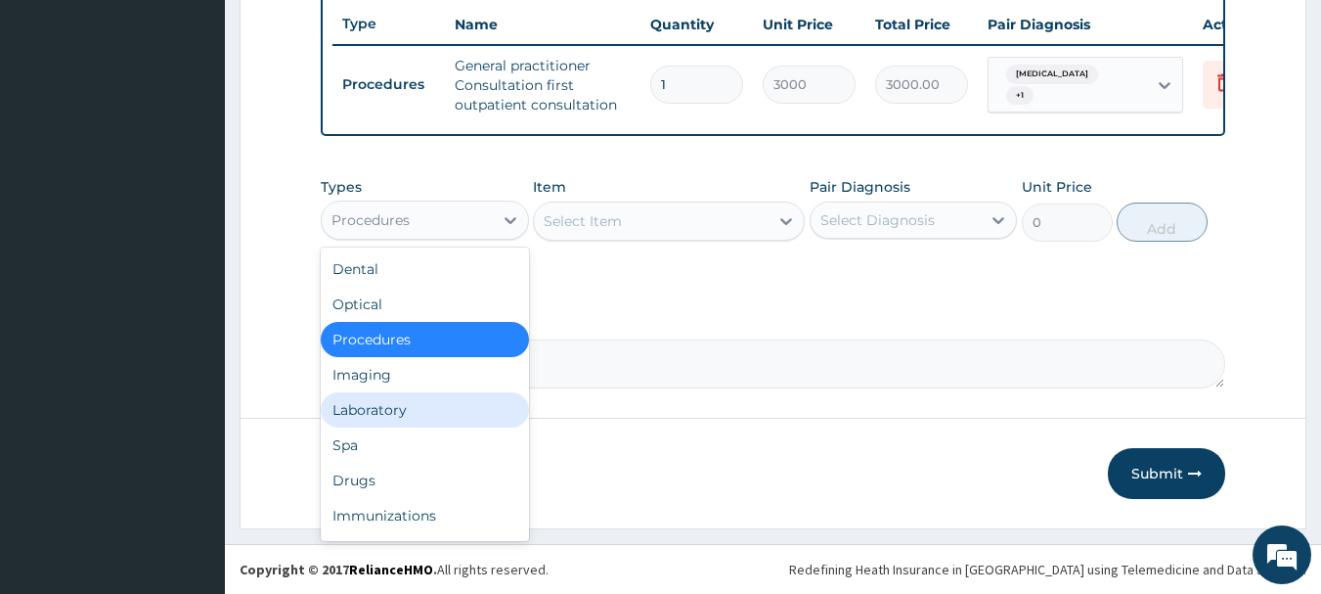  I want to click on button: Add, so click(1162, 222).